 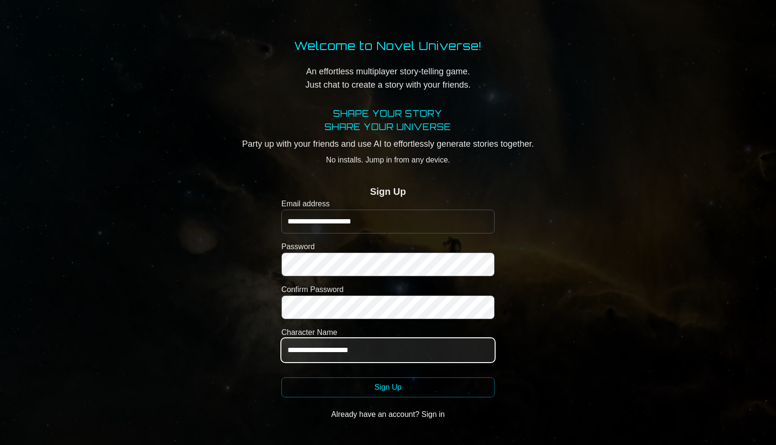 I want to click on label: Password, so click(x=388, y=247).